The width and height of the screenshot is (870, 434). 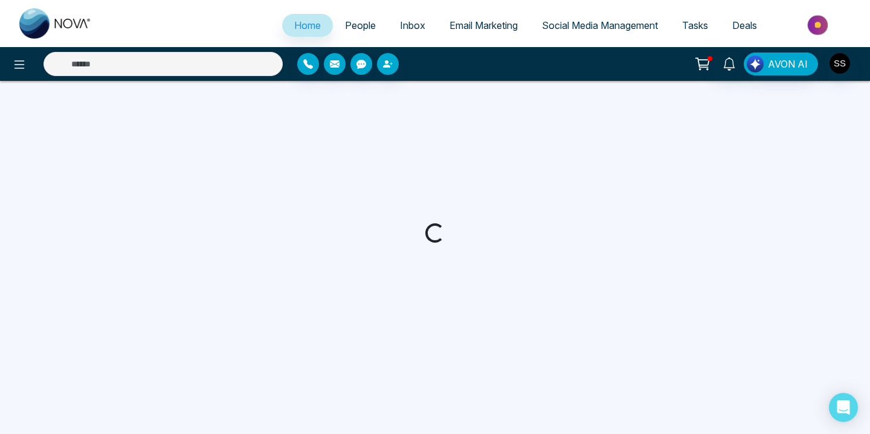 I want to click on span: Social Media Management, so click(x=600, y=25).